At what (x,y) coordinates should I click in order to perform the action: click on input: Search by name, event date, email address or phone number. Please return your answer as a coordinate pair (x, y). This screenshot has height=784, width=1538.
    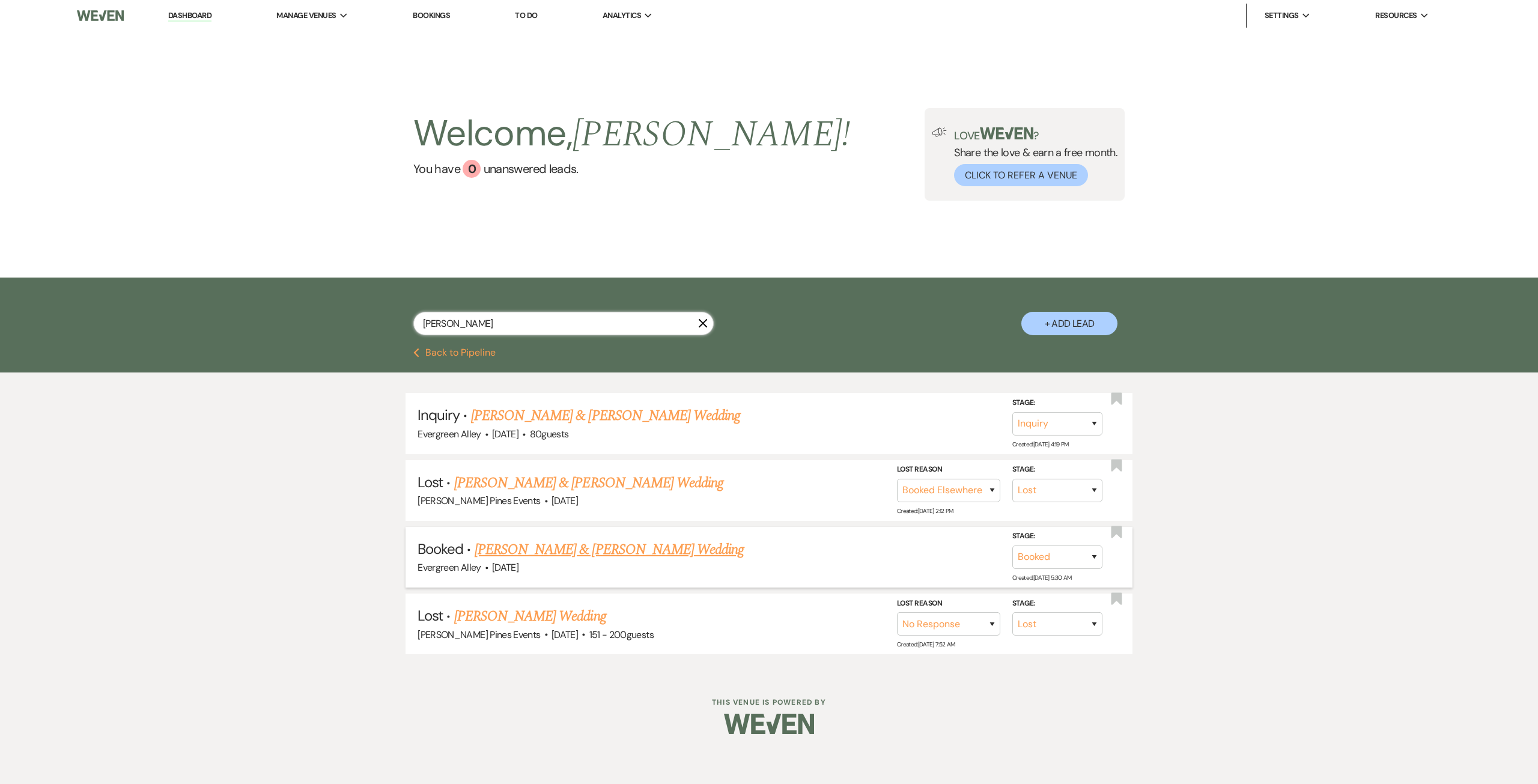
    Looking at the image, I should click on (564, 323).